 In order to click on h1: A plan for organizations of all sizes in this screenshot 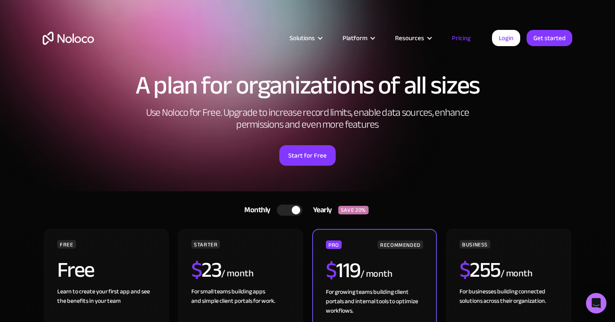, I will do `click(307, 85)`.